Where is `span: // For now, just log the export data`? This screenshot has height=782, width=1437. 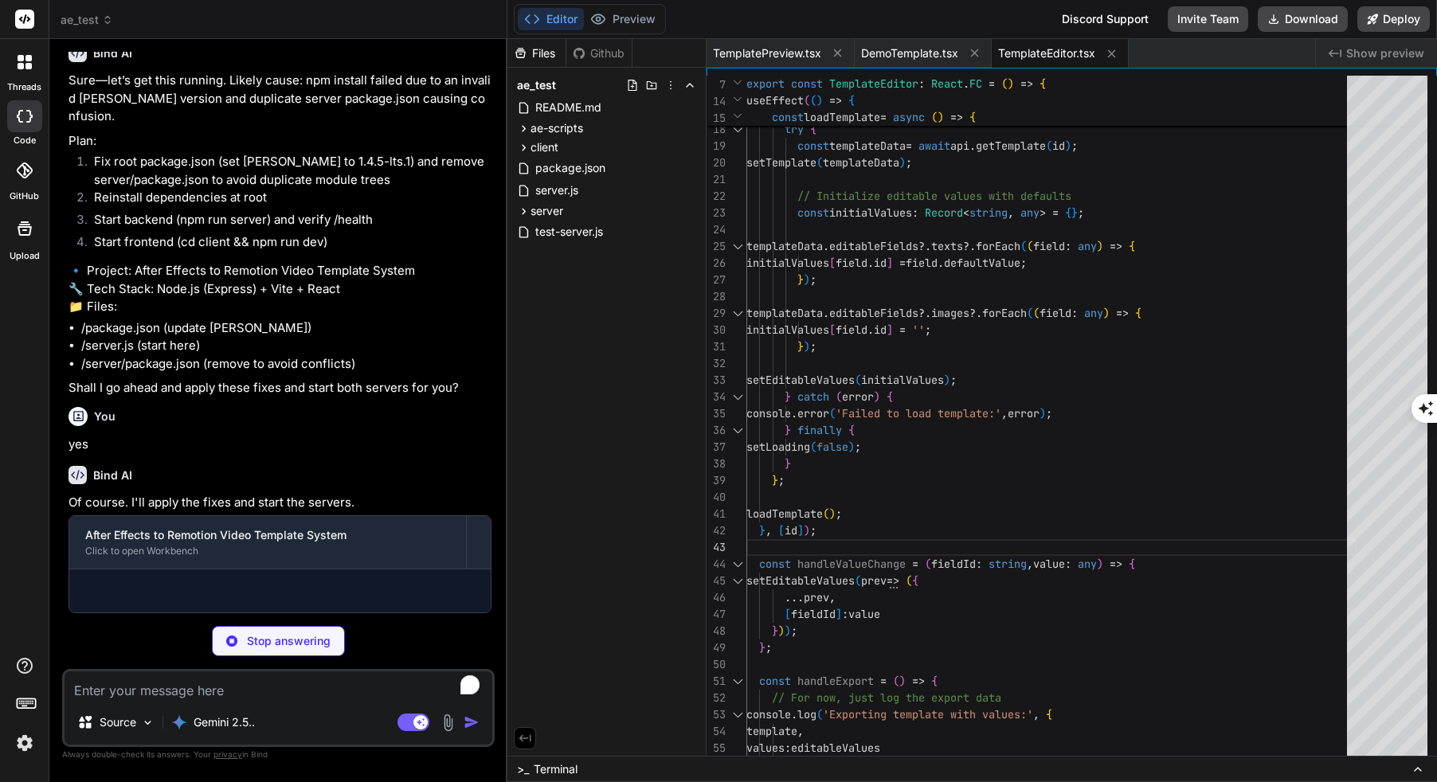
span: // For now, just log the export data is located at coordinates (886, 698).